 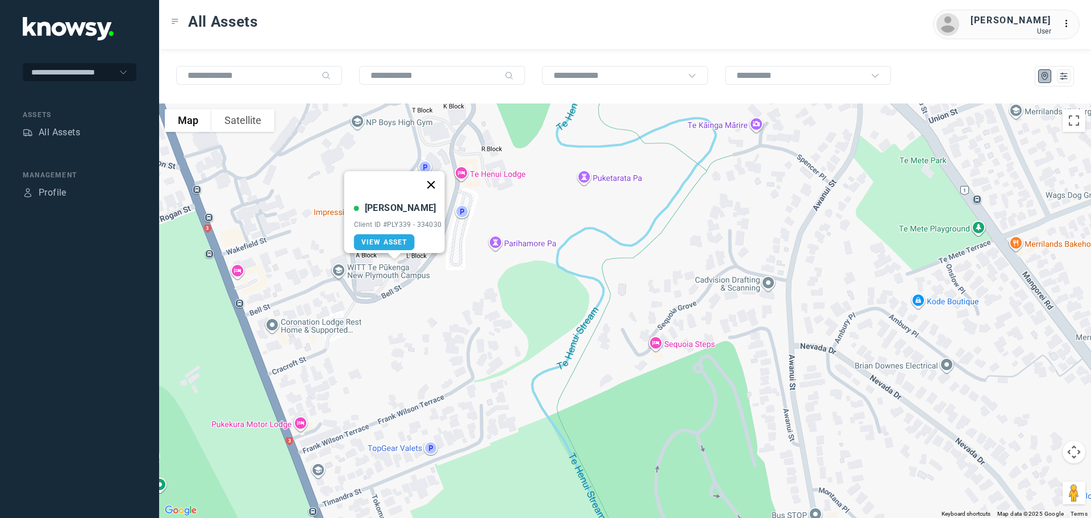 What do you see at coordinates (44, 193) in the screenshot?
I see `a: ProfileProfile` at bounding box center [44, 193].